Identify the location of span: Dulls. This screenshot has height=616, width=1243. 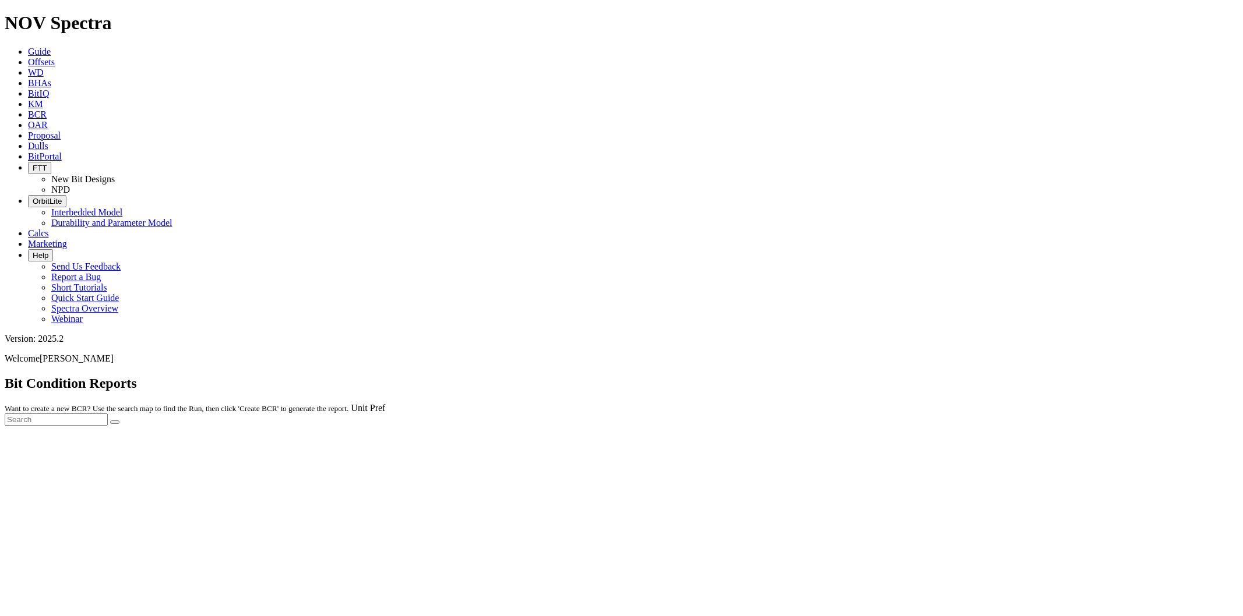
(38, 146).